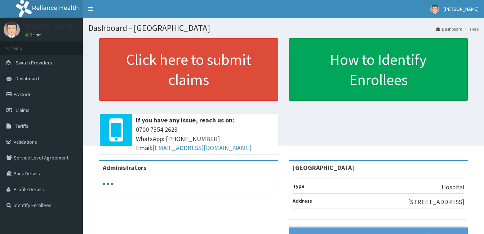 This screenshot has width=484, height=234. What do you see at coordinates (453, 187) in the screenshot?
I see `p: Hospital` at bounding box center [453, 187].